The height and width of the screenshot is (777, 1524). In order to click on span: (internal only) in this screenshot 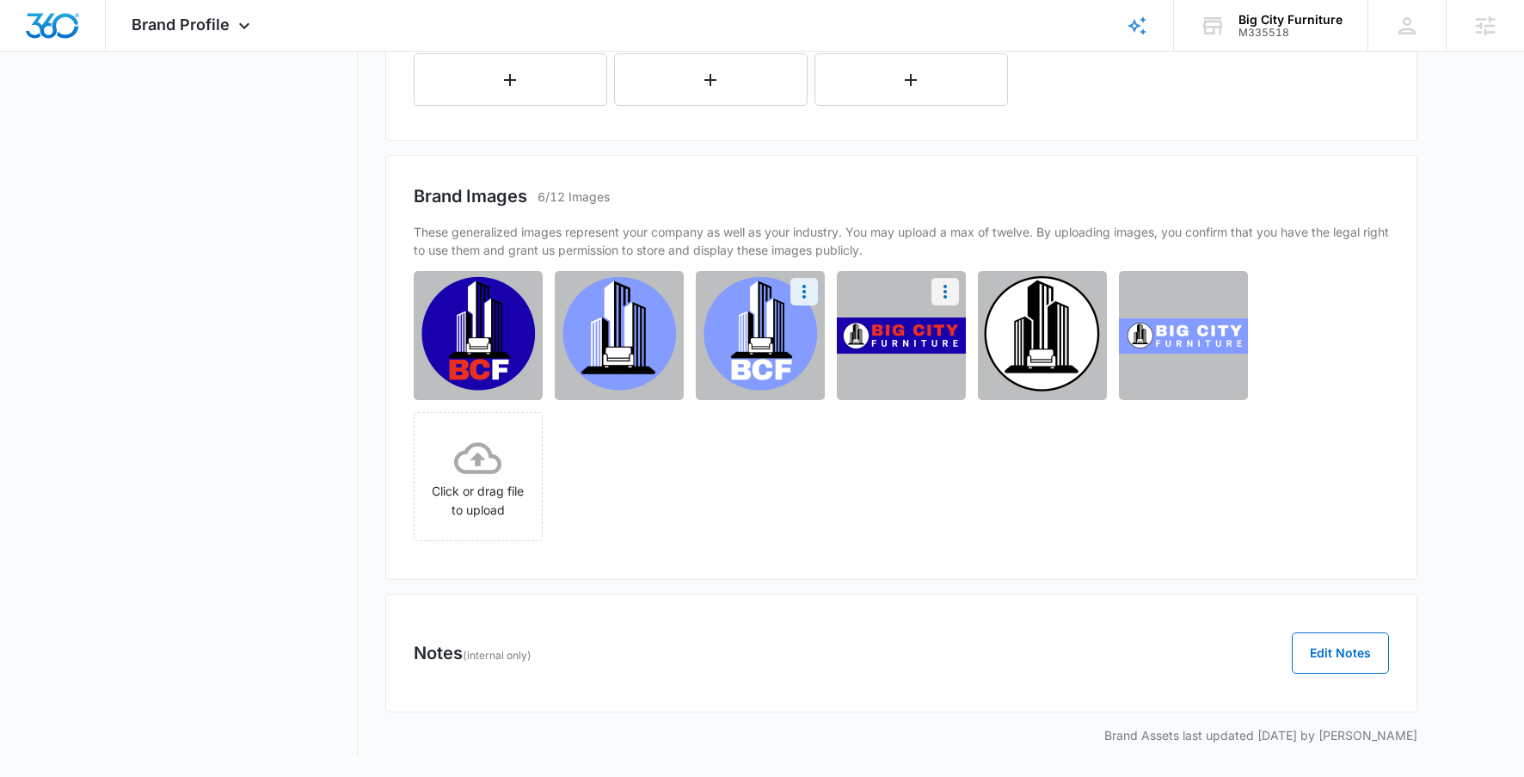, I will do `click(497, 655)`.